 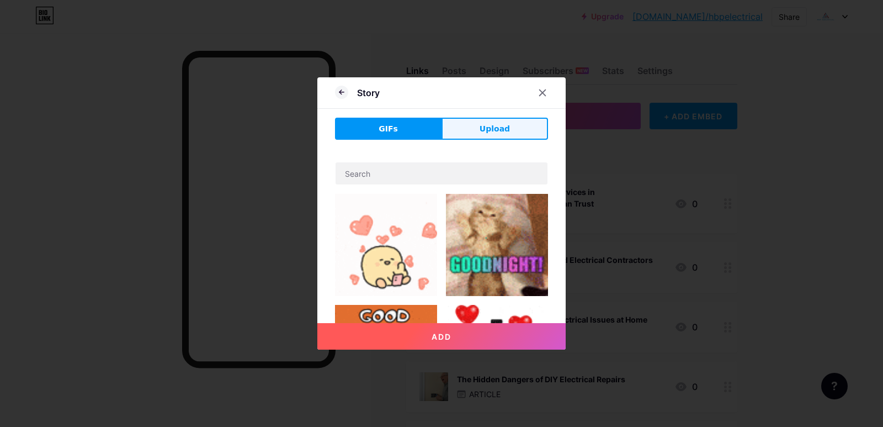 I want to click on button: Add, so click(x=442, y=336).